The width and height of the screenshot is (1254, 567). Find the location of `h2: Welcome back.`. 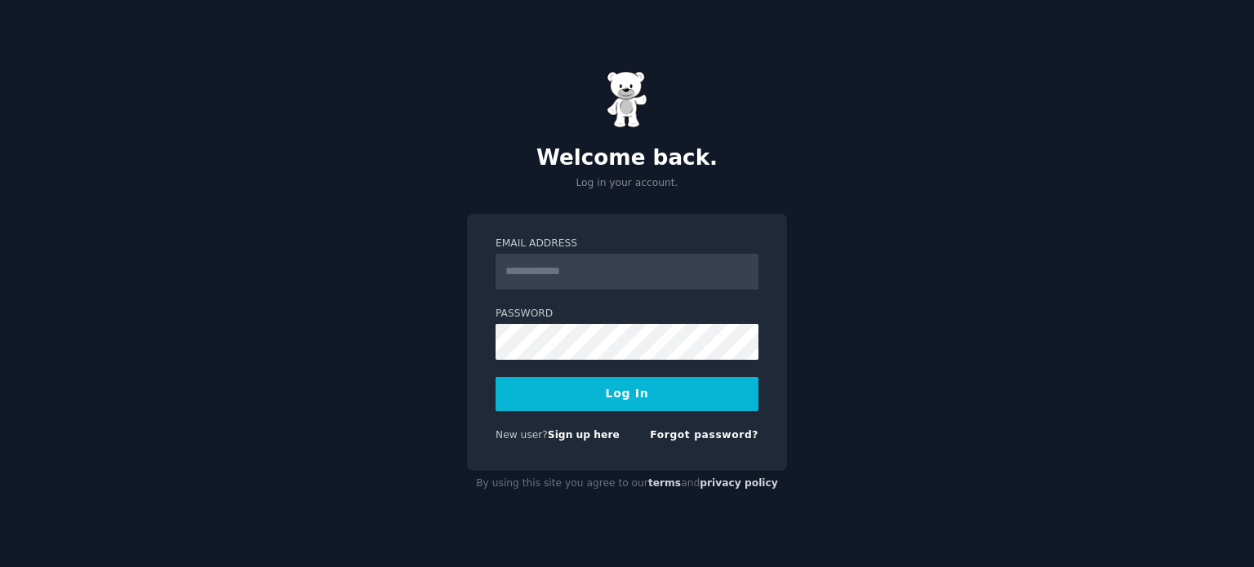

h2: Welcome back. is located at coordinates (627, 158).